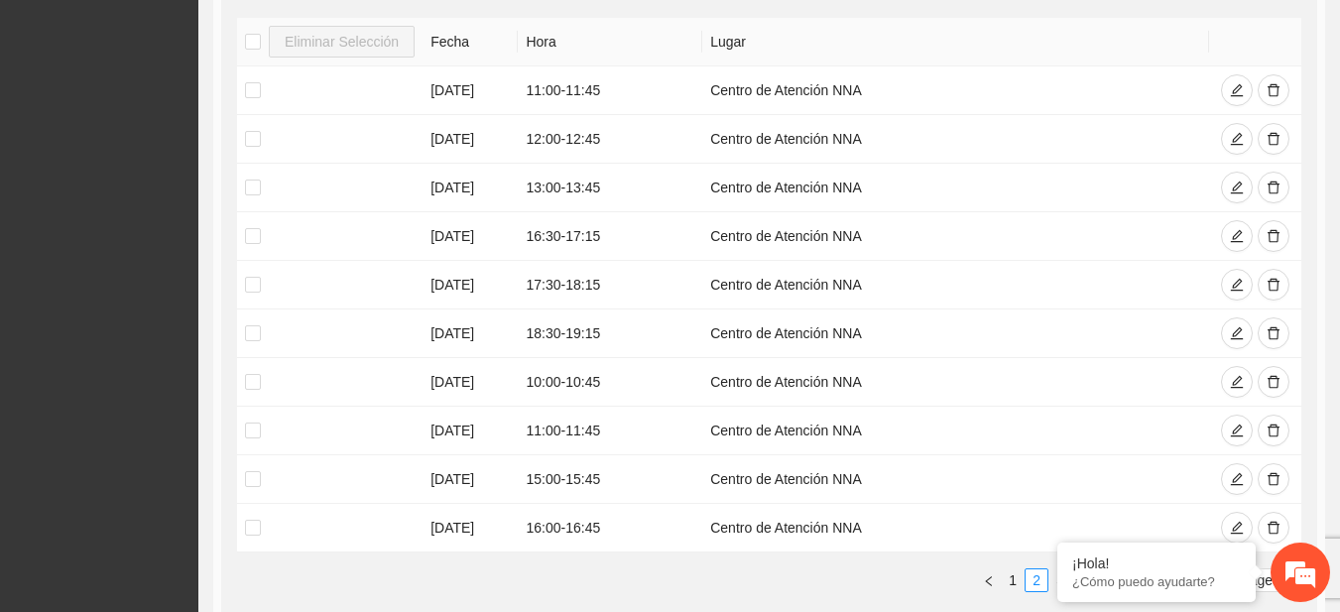  What do you see at coordinates (1156, 563) in the screenshot?
I see `div: ¡Hola!` at bounding box center [1156, 563].